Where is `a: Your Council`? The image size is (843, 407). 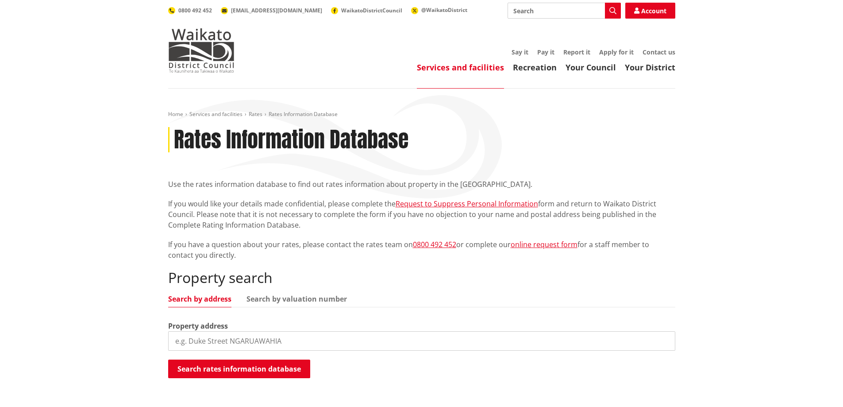 a: Your Council is located at coordinates (591, 67).